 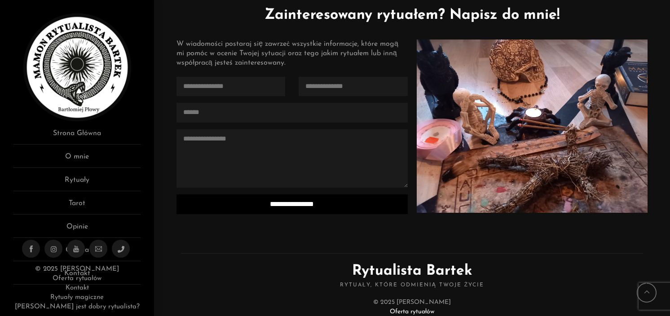 What do you see at coordinates (77, 206) in the screenshot?
I see `a: Tarot` at bounding box center [77, 206].